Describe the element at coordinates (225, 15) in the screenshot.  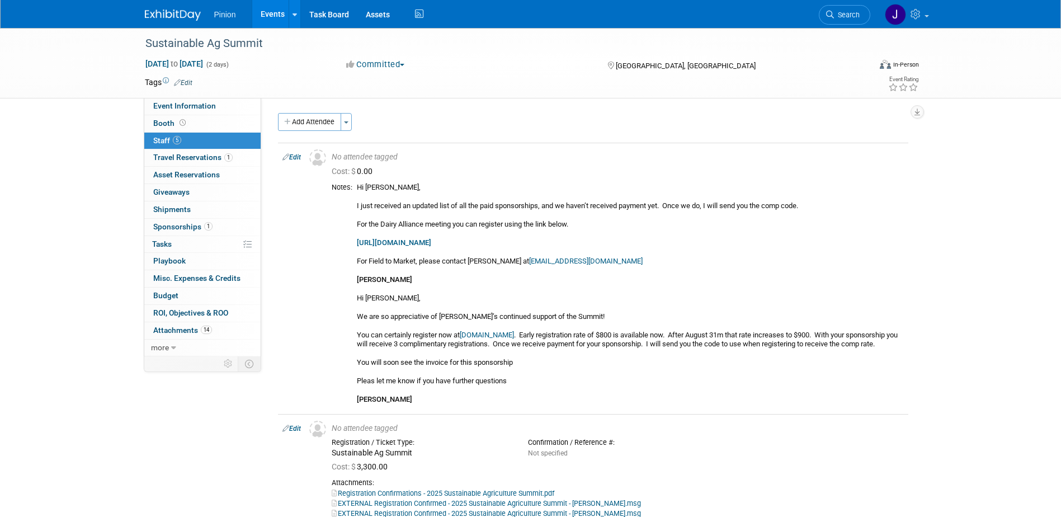
I see `span: Pinion` at that location.